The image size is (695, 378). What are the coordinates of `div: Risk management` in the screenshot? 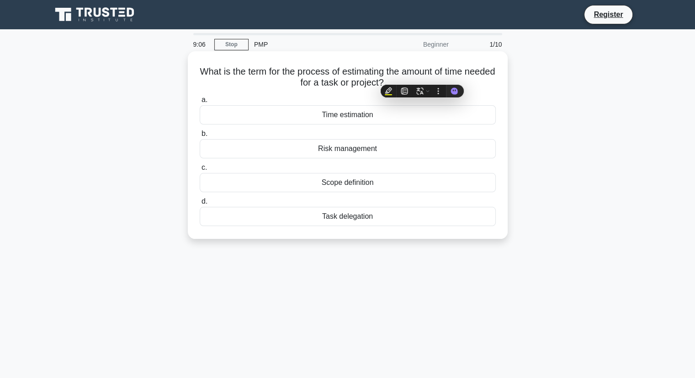 It's located at (348, 149).